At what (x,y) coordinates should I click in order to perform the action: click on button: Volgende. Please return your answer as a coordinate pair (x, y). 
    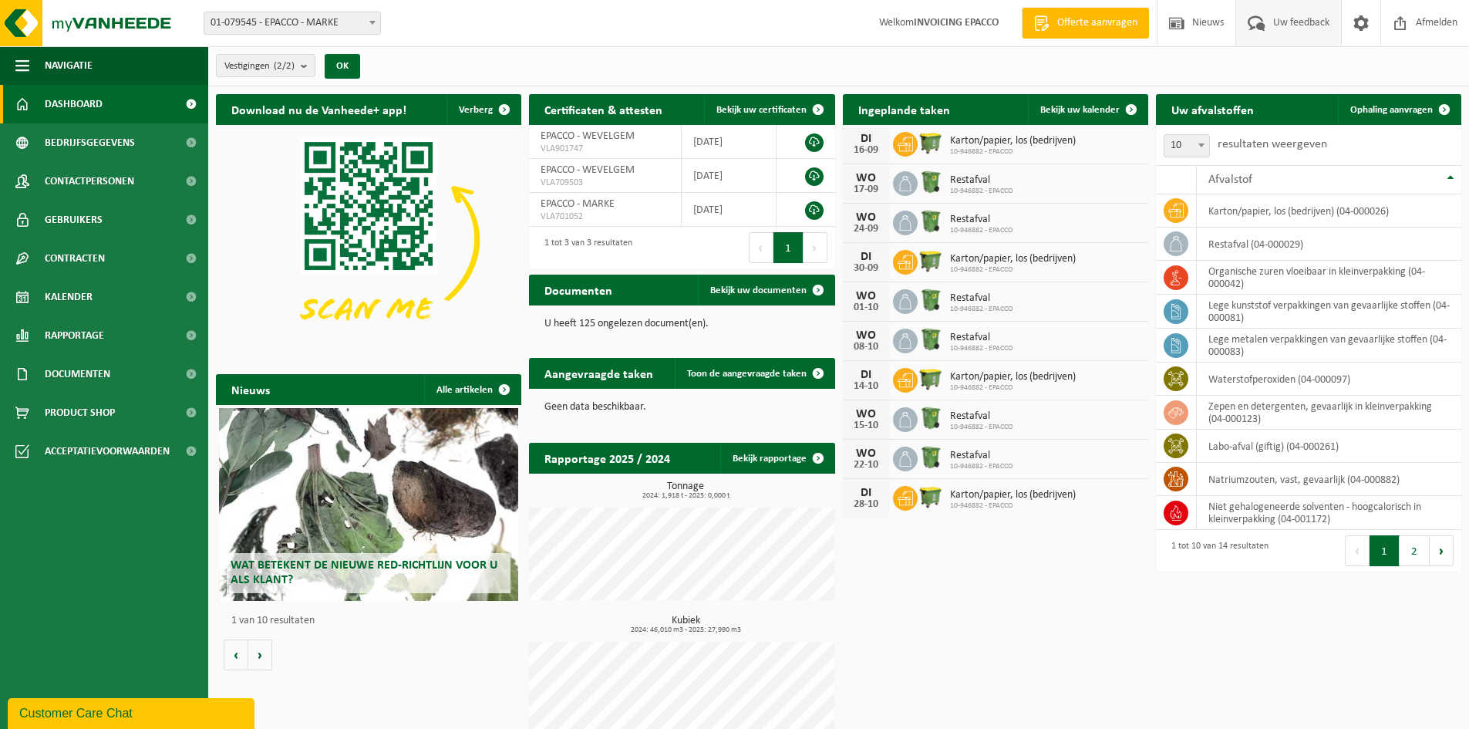
    Looking at the image, I should click on (260, 655).